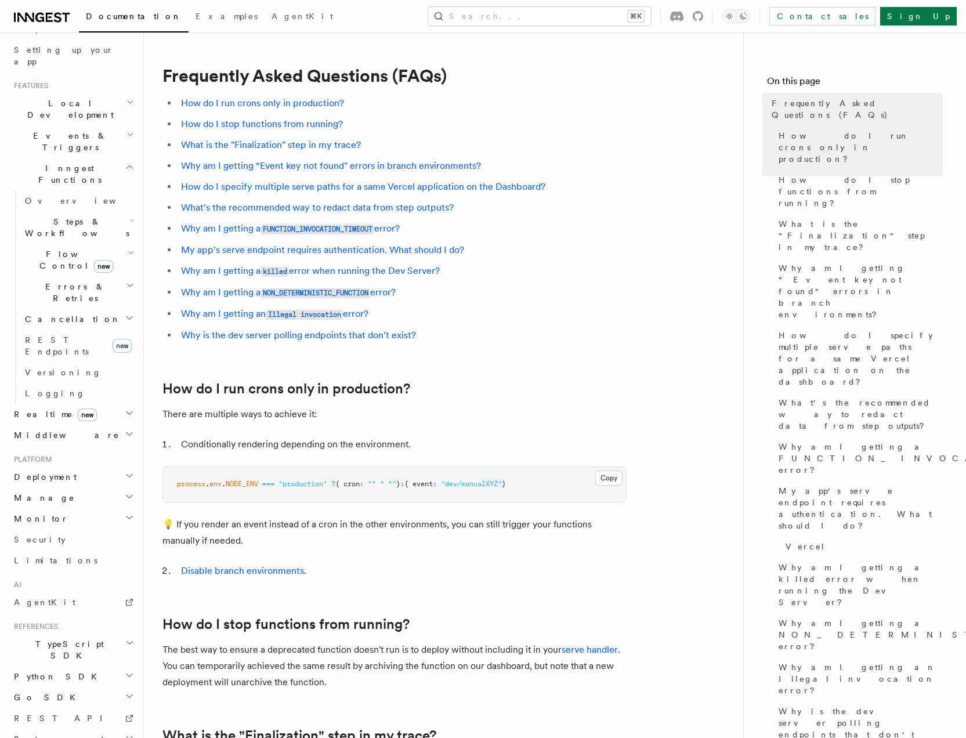  I want to click on span: Monitor, so click(39, 519).